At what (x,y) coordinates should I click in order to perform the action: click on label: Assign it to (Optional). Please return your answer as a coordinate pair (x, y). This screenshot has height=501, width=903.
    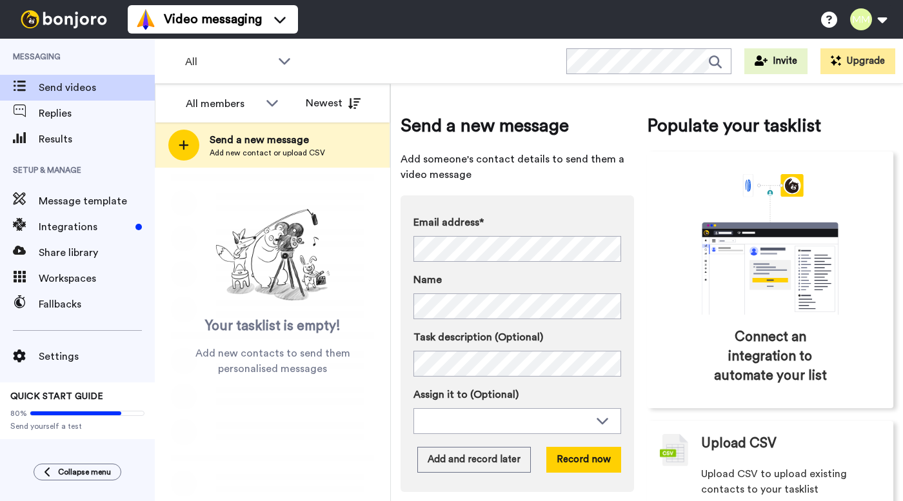
    Looking at the image, I should click on (517, 395).